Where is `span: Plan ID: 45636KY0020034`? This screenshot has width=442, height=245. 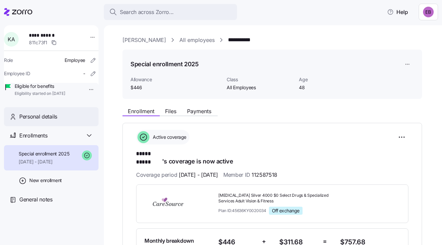
span: Plan ID: 45636KY0020034 is located at coordinates (242, 210).